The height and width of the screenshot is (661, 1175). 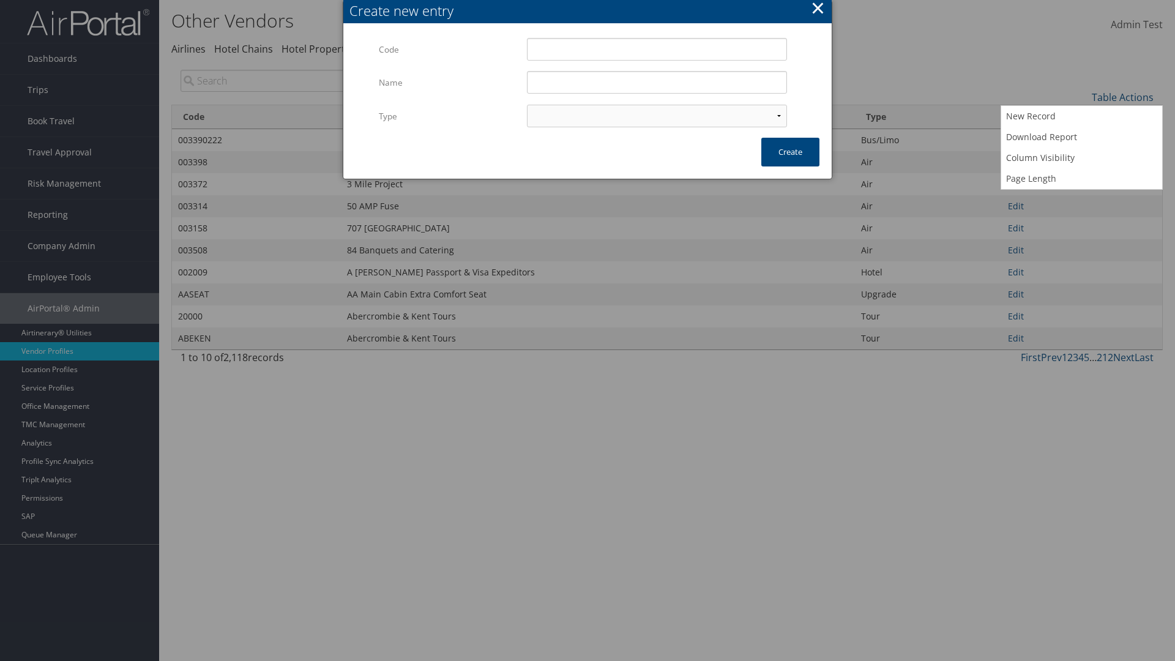 What do you see at coordinates (1082, 116) in the screenshot?
I see `a: New Record` at bounding box center [1082, 116].